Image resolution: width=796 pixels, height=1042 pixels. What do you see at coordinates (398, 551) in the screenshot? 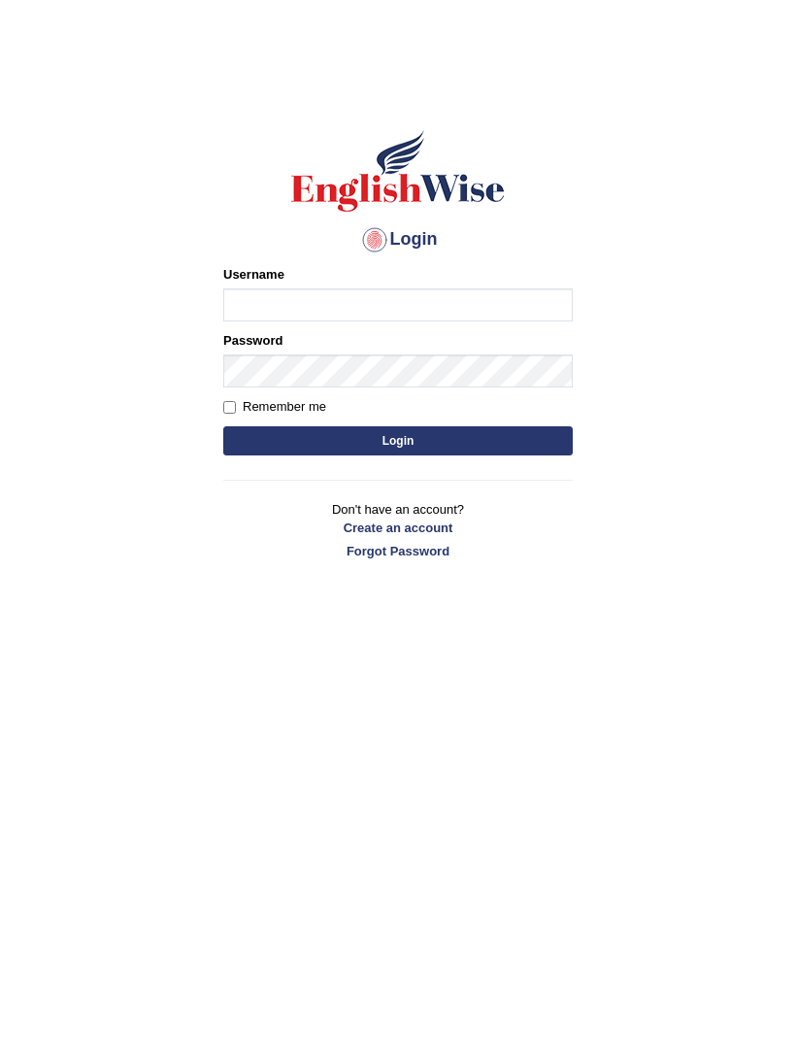
I see `a: Forgot Password` at bounding box center [398, 551].